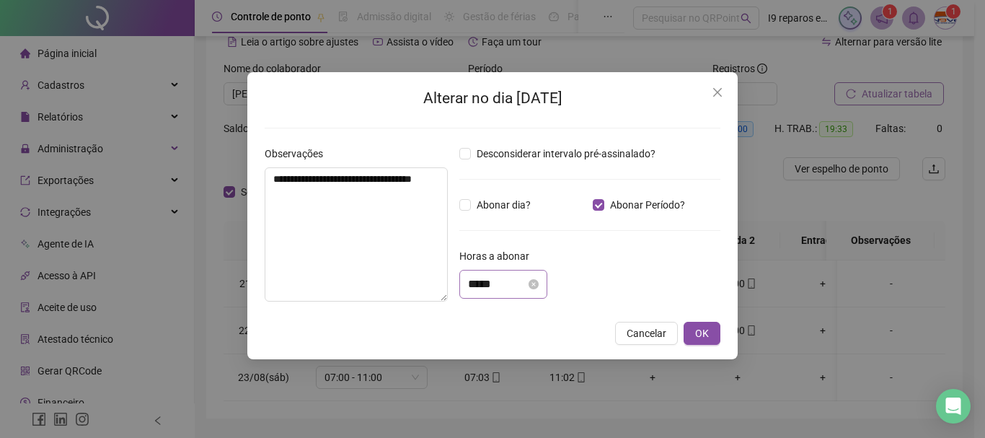 The width and height of the screenshot is (985, 438). What do you see at coordinates (504, 205) in the screenshot?
I see `span: Abonar dia?` at bounding box center [504, 205].